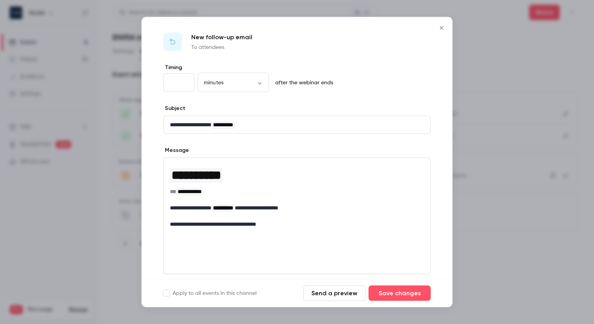  I want to click on label: Subject, so click(174, 109).